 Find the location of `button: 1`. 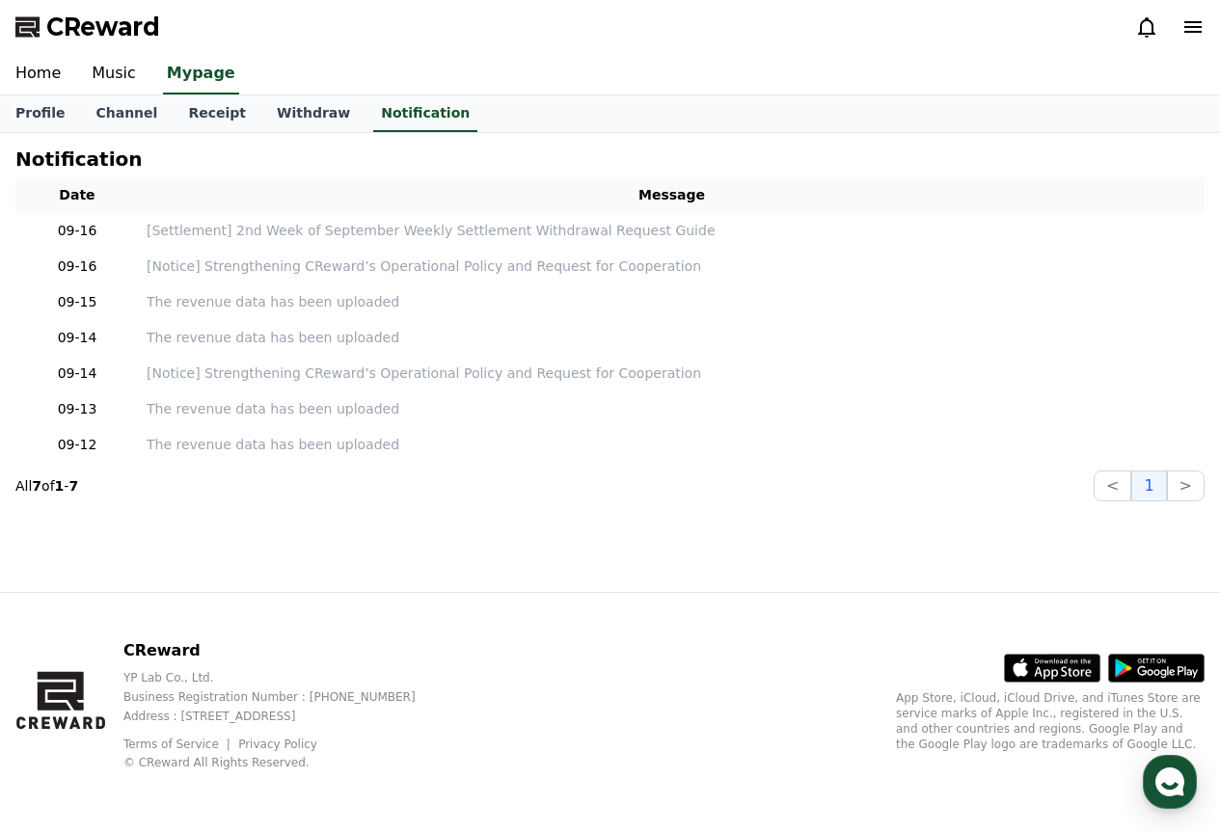

button: 1 is located at coordinates (1149, 486).